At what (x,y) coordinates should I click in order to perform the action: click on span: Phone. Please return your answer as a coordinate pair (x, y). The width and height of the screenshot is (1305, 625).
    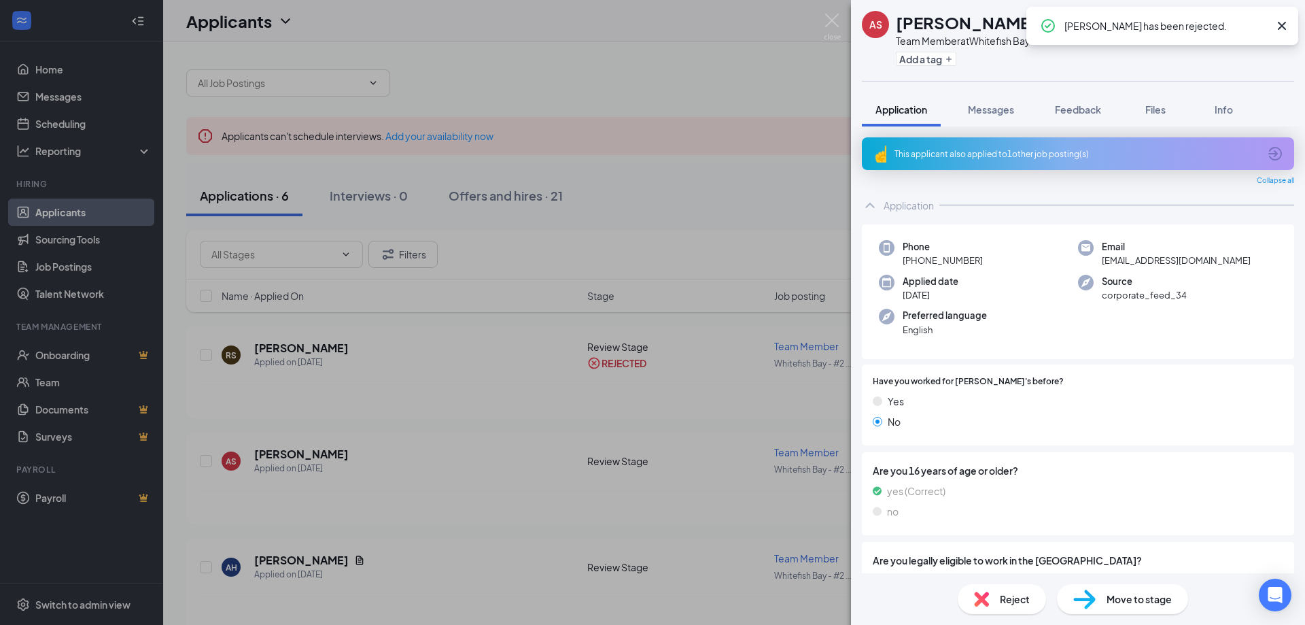
    Looking at the image, I should click on (943, 247).